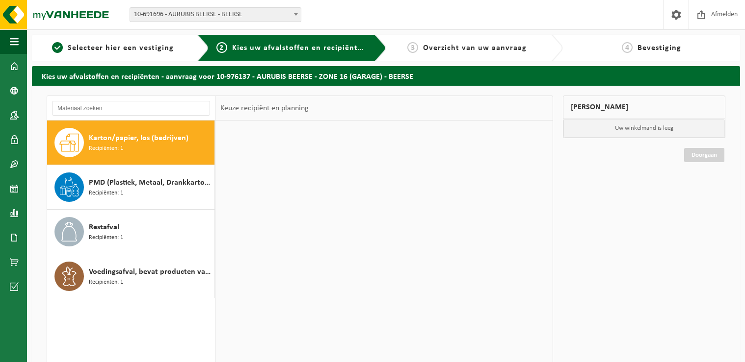 The height and width of the screenshot is (362, 745). What do you see at coordinates (131, 277) in the screenshot?
I see `button: Voedingsafval, bevat producten van dierlijke oorsprong, onverpakt, categorie 3 Recipiënten: 1` at bounding box center [131, 277].